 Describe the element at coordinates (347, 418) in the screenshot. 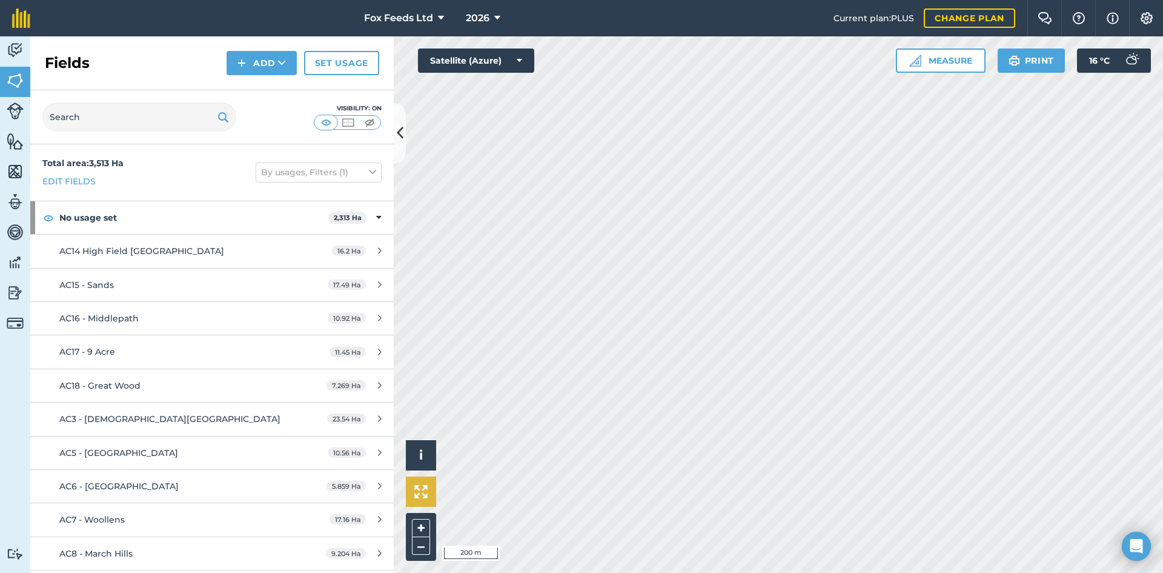

I see `span: 23.54 Ha` at that location.